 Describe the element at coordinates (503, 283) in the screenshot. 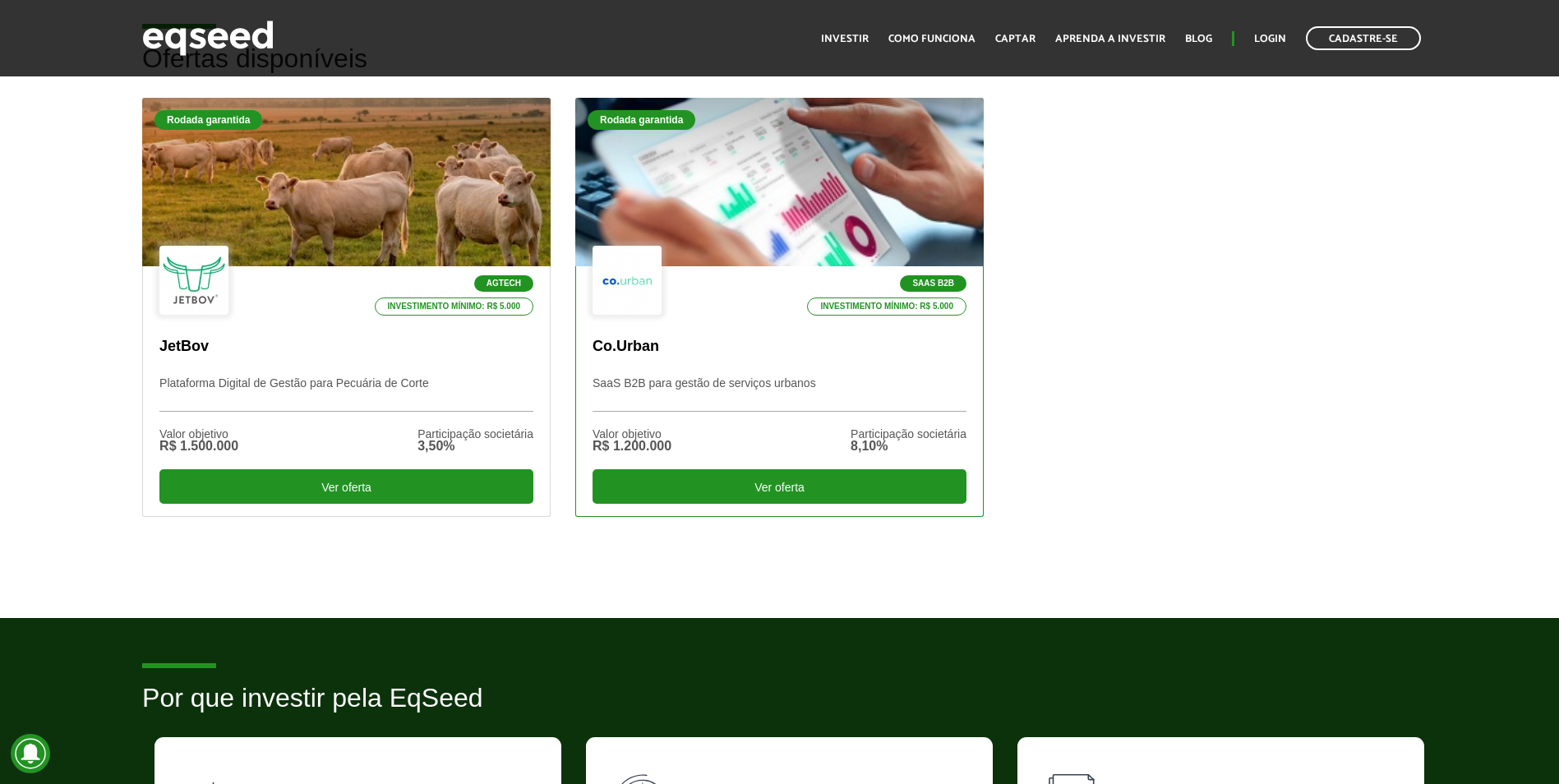

I see `p: Agtech` at that location.